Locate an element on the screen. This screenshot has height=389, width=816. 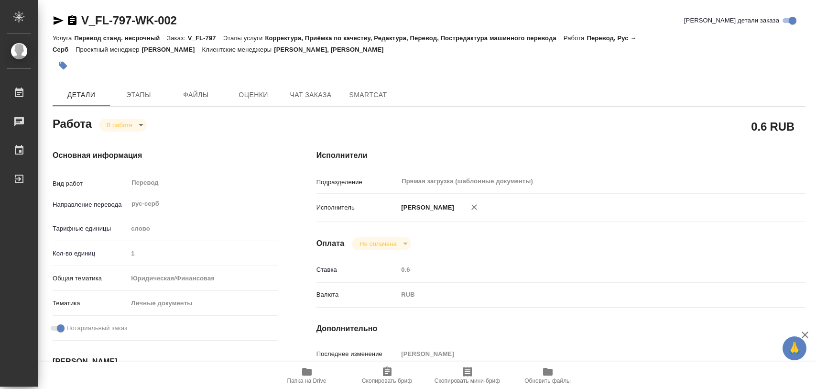
p: Проектный менеджер is located at coordinates (108, 49).